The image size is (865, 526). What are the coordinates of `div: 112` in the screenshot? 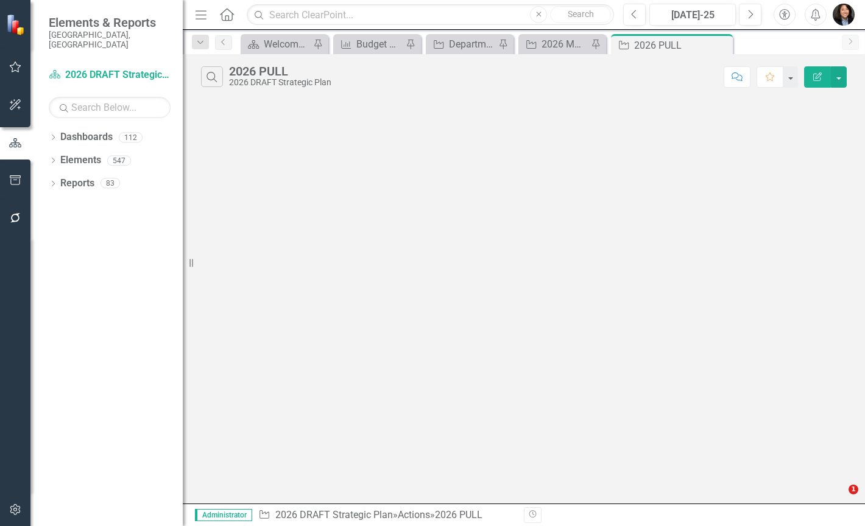 It's located at (130, 137).